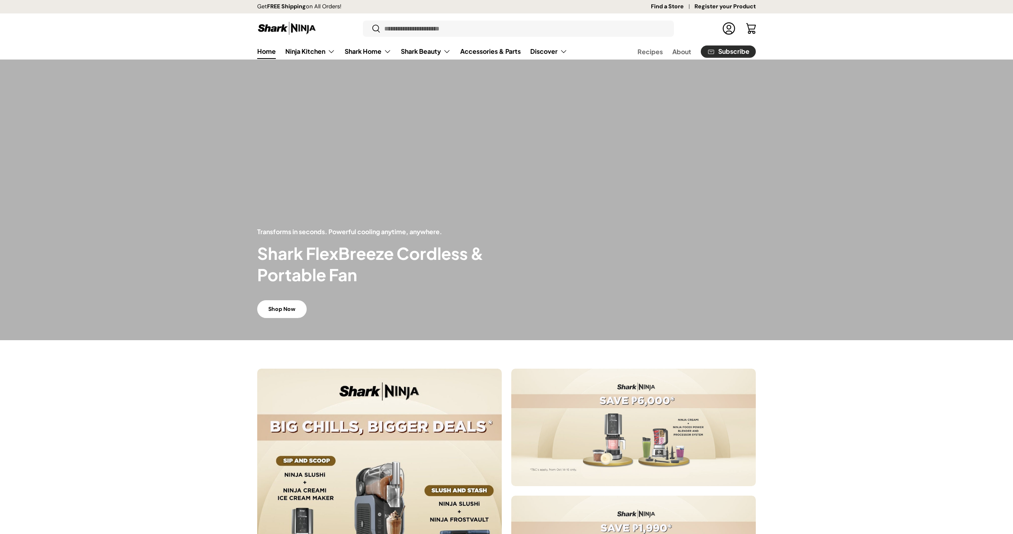  What do you see at coordinates (687, 51) in the screenshot?
I see `nav: Secondary` at bounding box center [687, 51].